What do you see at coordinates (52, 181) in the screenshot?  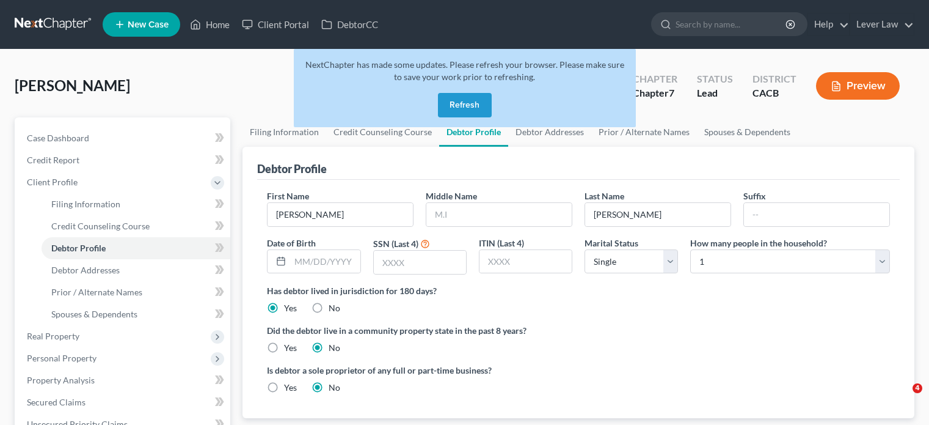 I see `span: Client Profile` at bounding box center [52, 181].